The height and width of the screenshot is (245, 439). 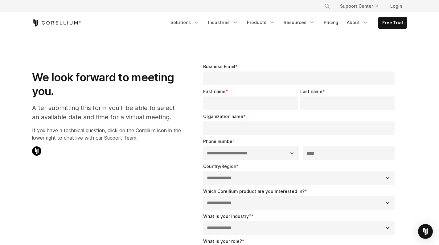 I want to click on a: Login, so click(x=396, y=6).